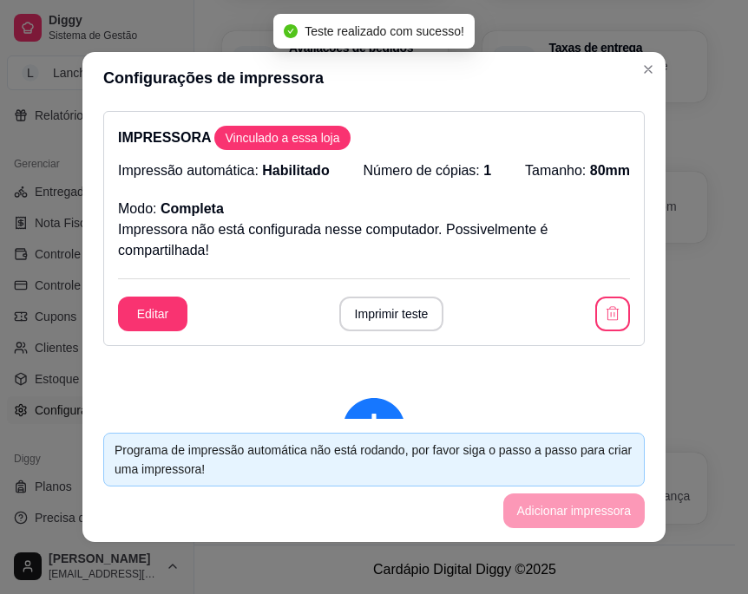 The width and height of the screenshot is (748, 594). What do you see at coordinates (374, 240) in the screenshot?
I see `p: Impressora não está configurada nesse computador. Possivelmente é compartilhada!` at bounding box center [374, 240].